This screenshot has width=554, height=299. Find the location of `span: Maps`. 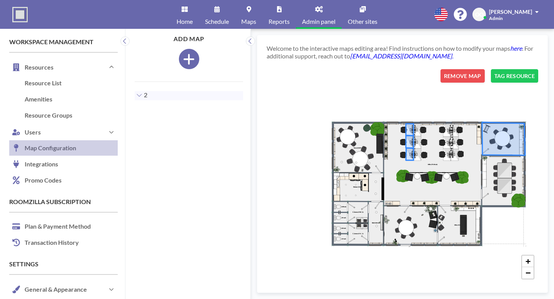

span: Maps is located at coordinates (248, 22).